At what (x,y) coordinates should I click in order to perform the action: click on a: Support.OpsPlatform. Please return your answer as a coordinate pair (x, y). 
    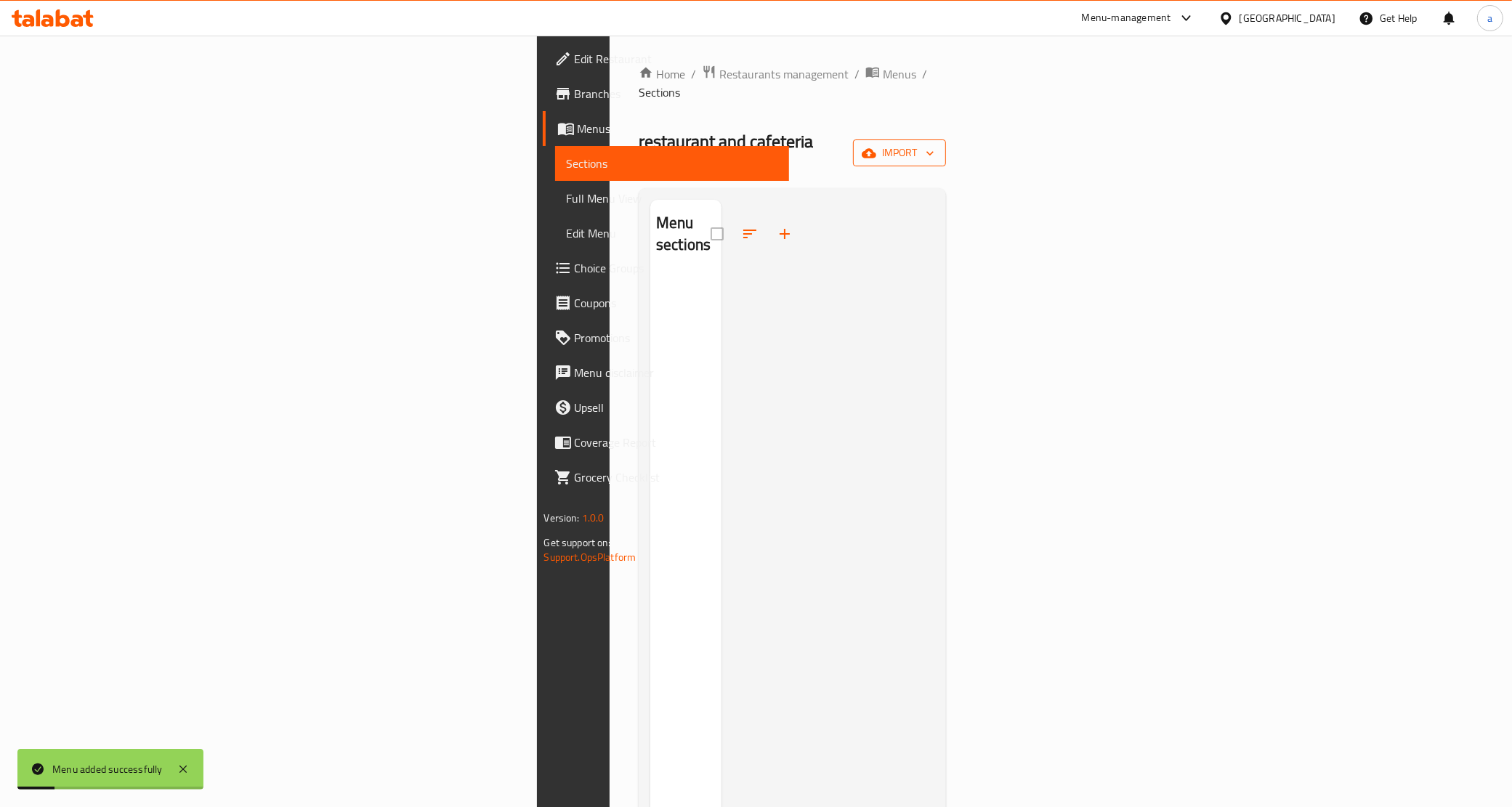
    Looking at the image, I should click on (590, 558).